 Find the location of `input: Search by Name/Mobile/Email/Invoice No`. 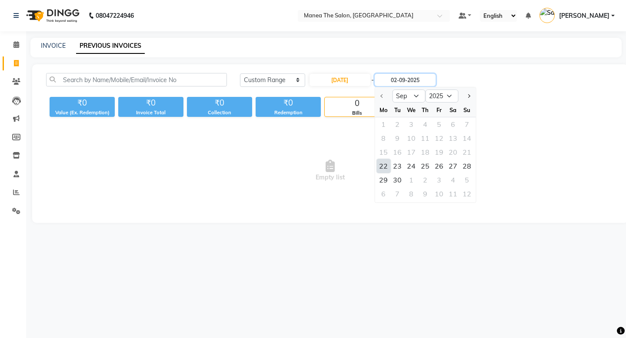

input: Search by Name/Mobile/Email/Invoice No is located at coordinates (136, 80).